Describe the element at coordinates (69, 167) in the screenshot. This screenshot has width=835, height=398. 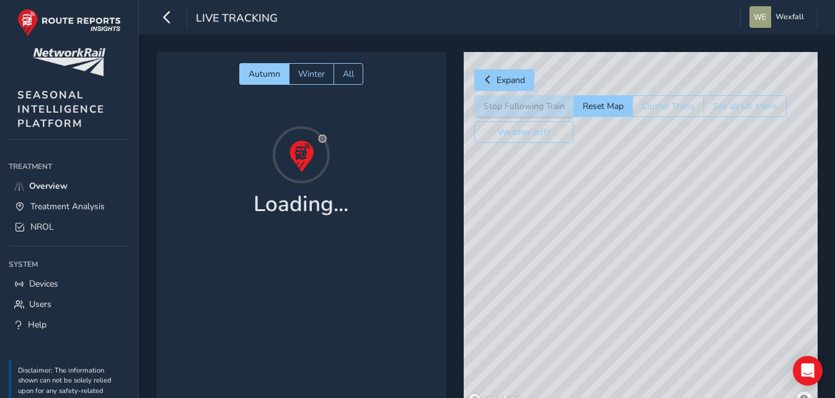
I see `div: Treatment` at that location.